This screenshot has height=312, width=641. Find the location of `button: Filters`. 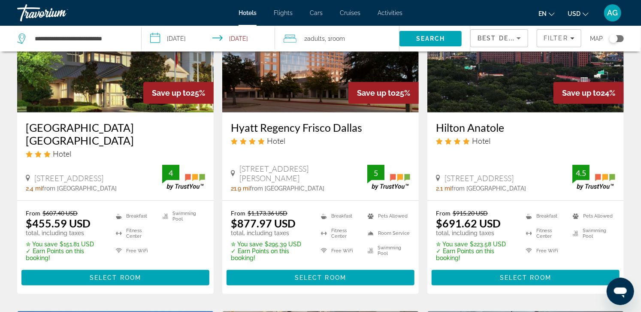

button: Filters is located at coordinates (559, 38).